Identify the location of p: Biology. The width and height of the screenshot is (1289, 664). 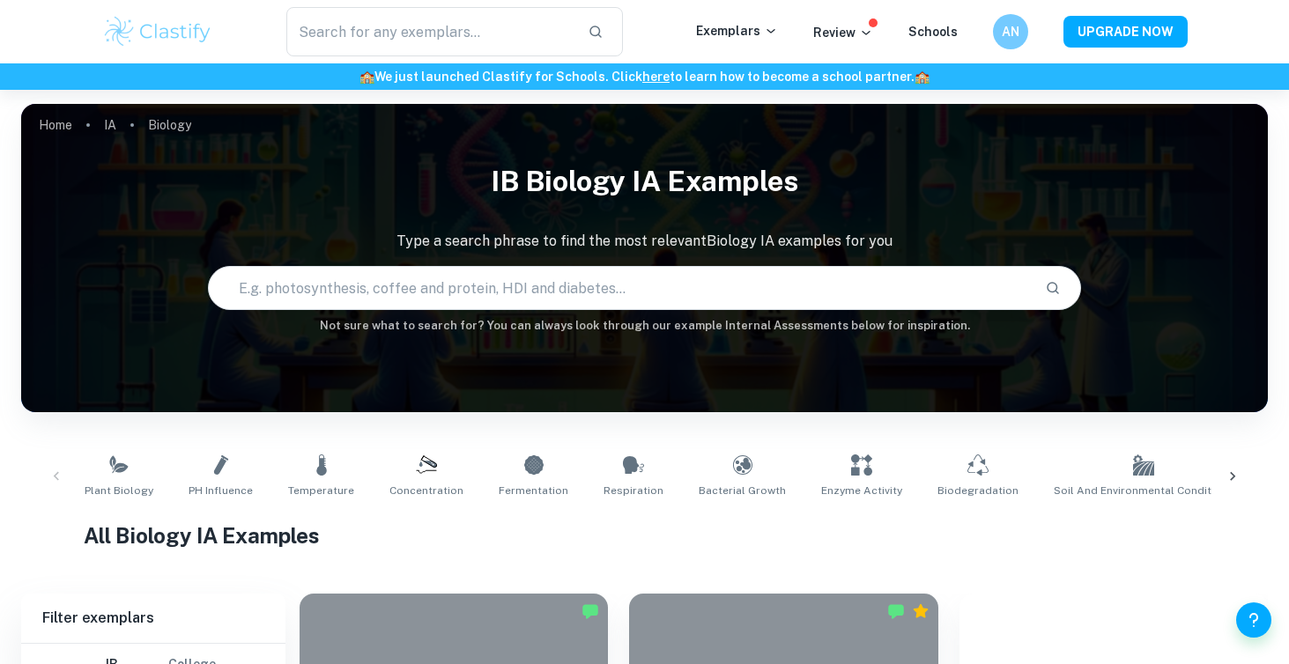
(169, 125).